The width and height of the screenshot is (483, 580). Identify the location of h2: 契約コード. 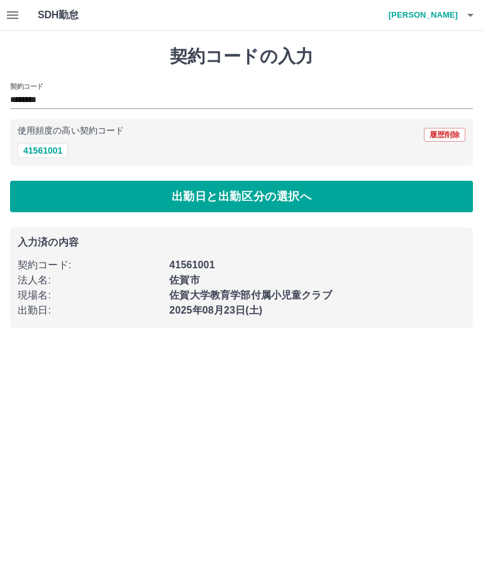
(26, 86).